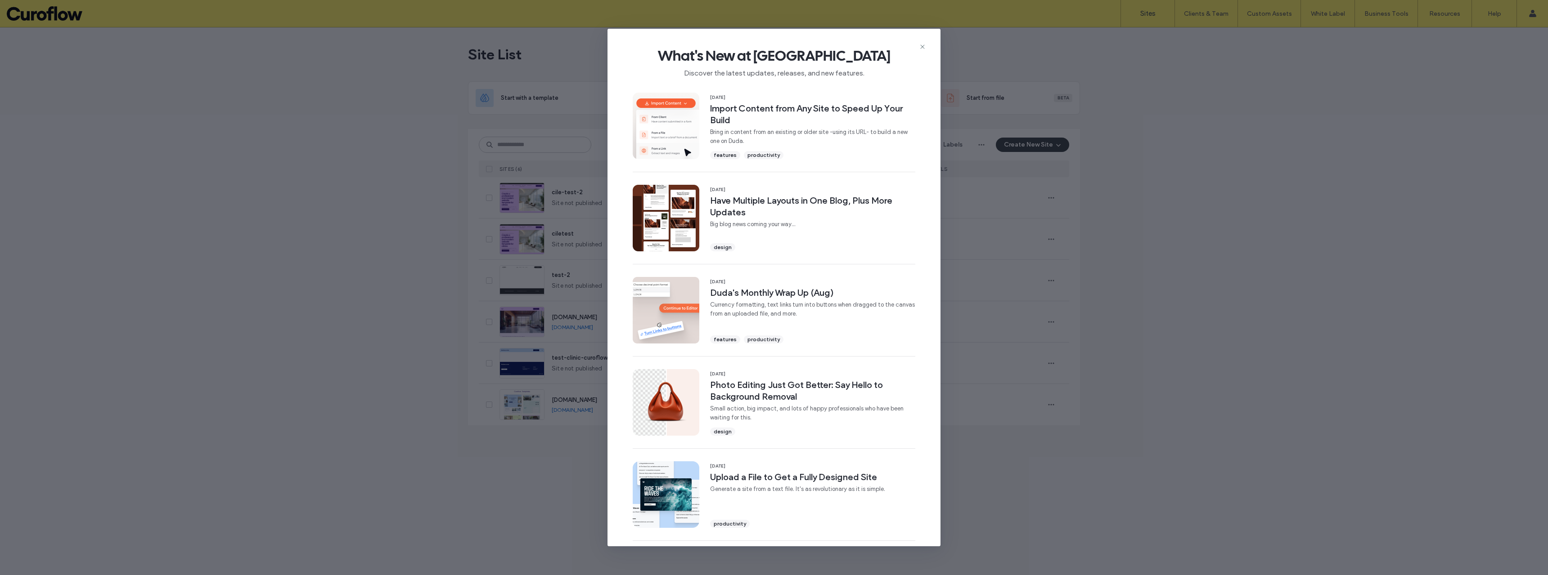 Image resolution: width=1548 pixels, height=575 pixels. I want to click on span: Big blog news coming your way..., so click(812, 224).